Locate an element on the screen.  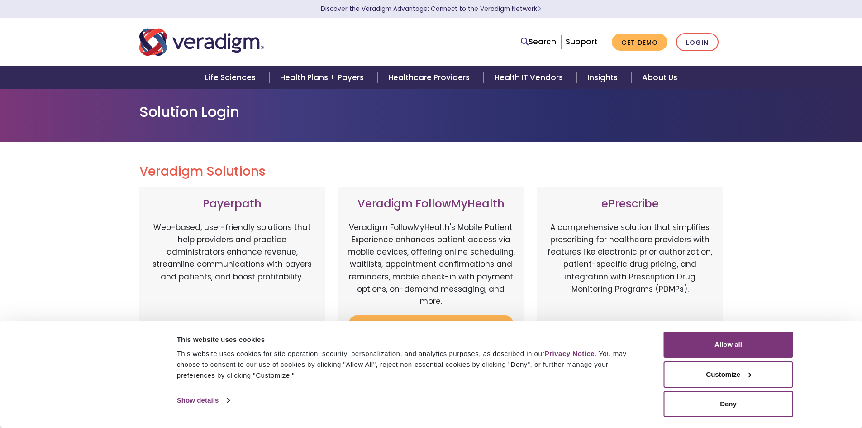
a: Support is located at coordinates (582, 42).